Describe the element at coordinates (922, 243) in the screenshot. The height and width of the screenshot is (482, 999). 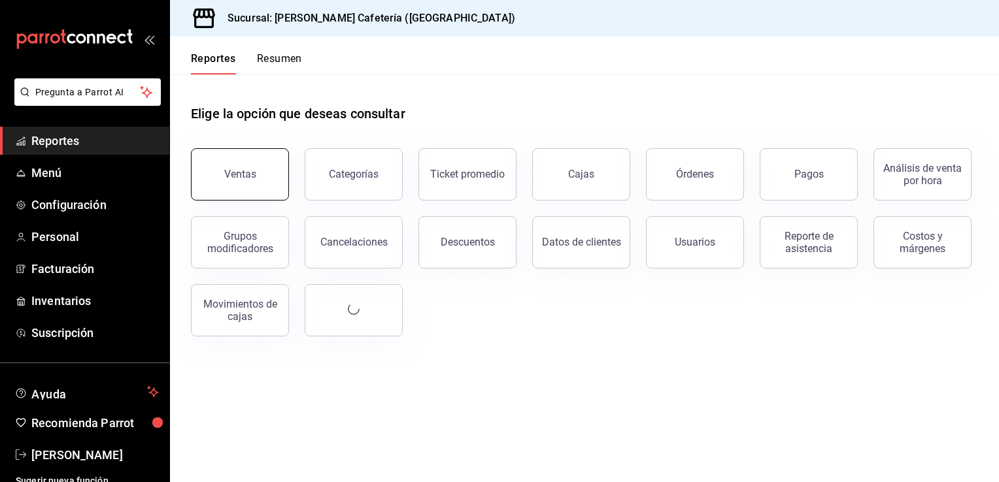
I see `div: Costos y márgenes` at that location.